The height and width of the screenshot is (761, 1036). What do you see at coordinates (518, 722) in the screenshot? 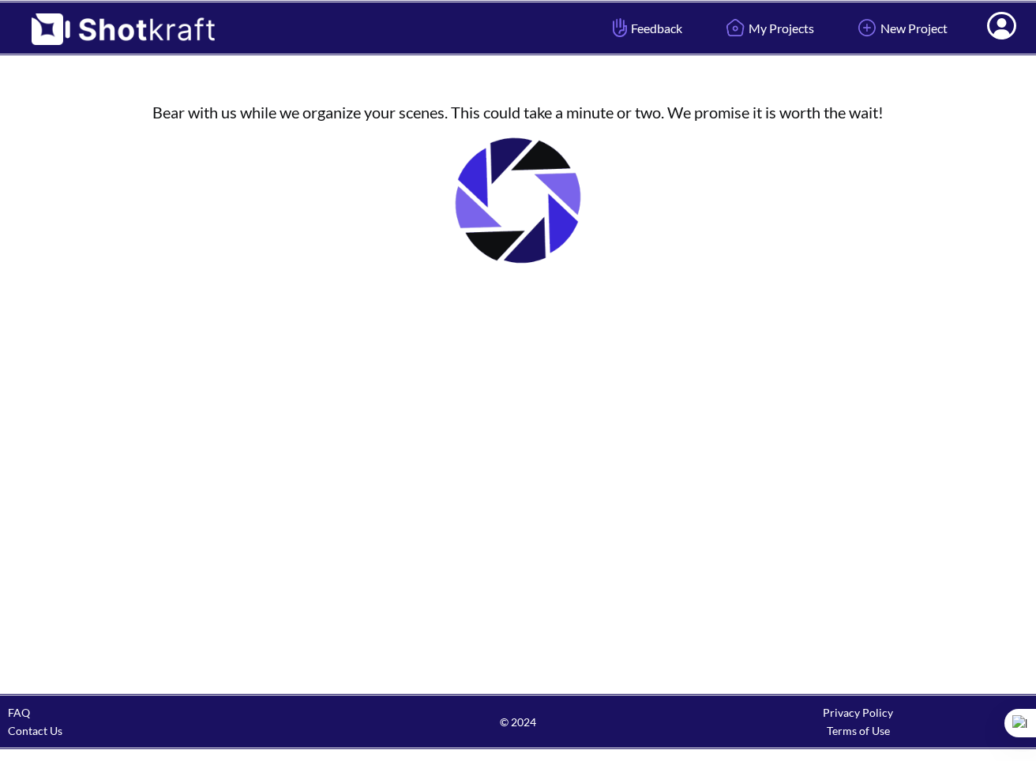
I see `span: © 2024` at bounding box center [518, 722].